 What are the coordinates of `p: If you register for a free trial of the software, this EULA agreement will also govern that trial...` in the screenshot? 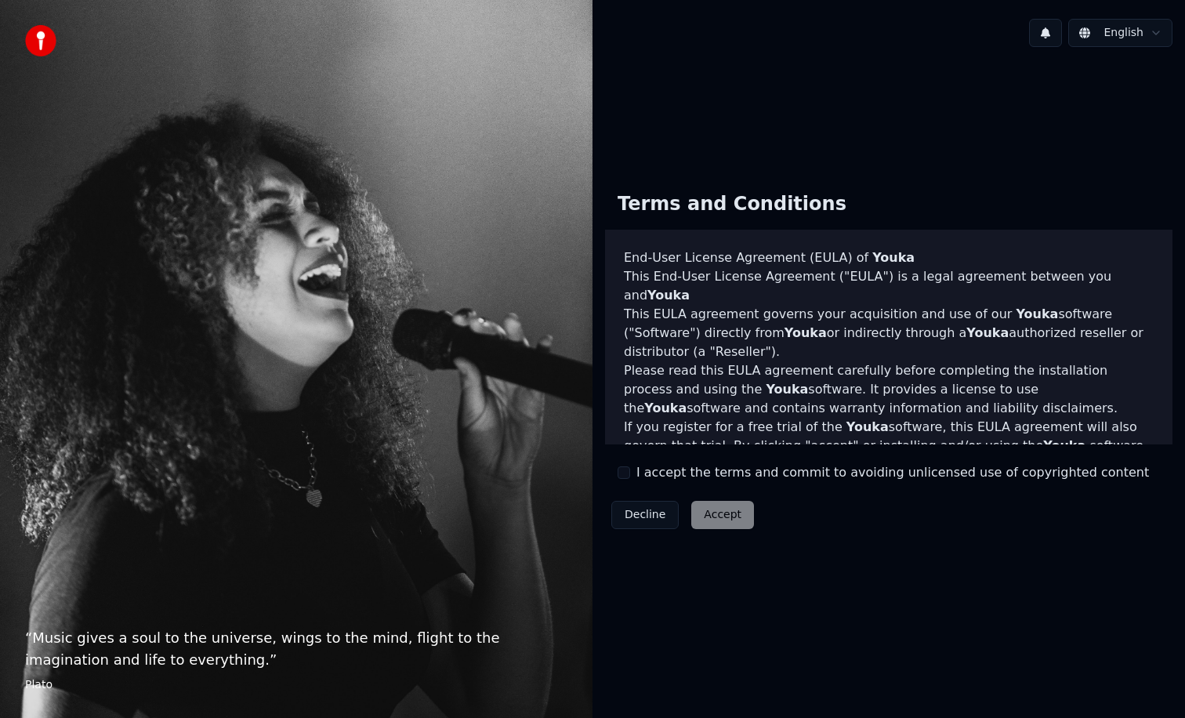 It's located at (889, 455).